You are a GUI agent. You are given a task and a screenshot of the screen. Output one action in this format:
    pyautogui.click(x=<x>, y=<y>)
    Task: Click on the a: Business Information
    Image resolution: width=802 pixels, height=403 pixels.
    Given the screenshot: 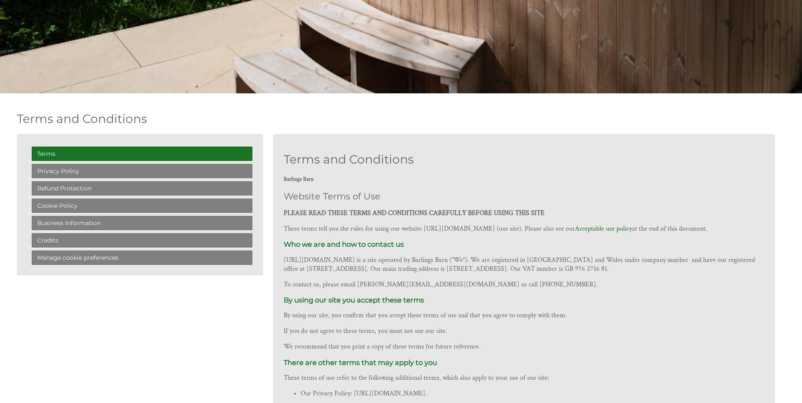 What is the action you would take?
    pyautogui.click(x=142, y=223)
    